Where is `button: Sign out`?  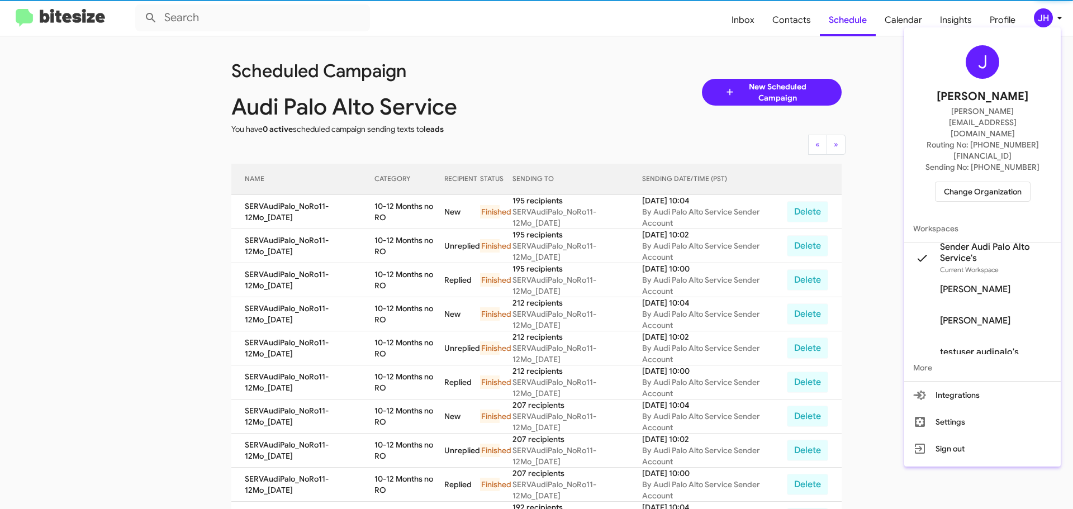 button: Sign out is located at coordinates (982, 449).